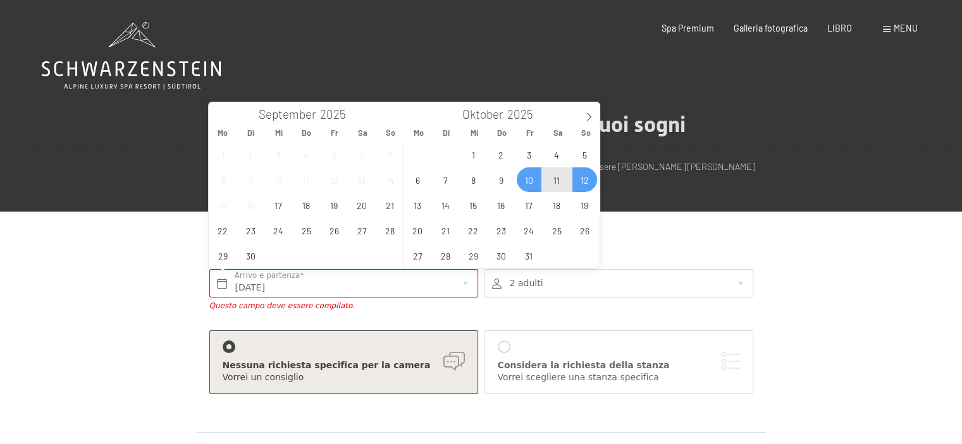  What do you see at coordinates (389, 205) in the screenshot?
I see `span: September 21, 2025` at bounding box center [389, 205].